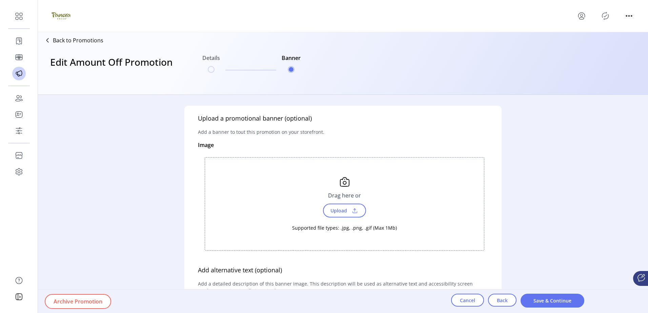  I want to click on h6: Banner, so click(291, 60).